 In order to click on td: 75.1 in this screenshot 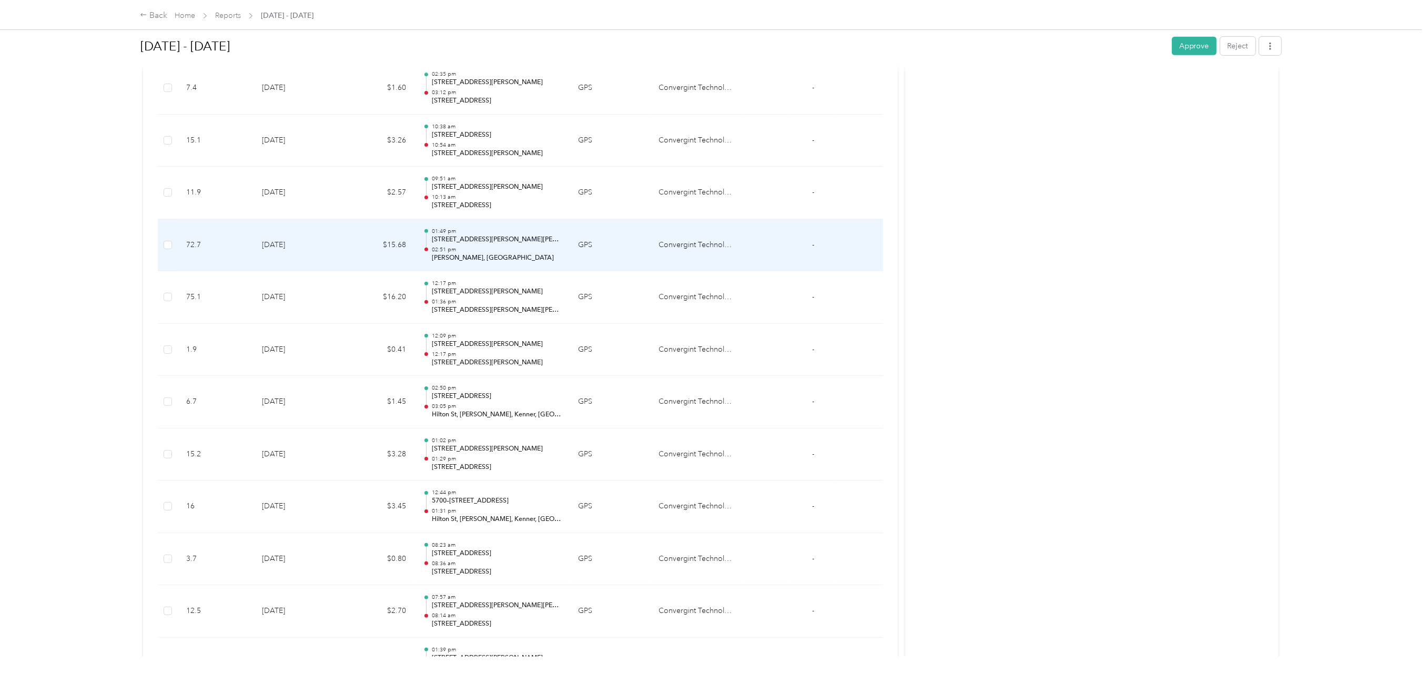, I will do `click(216, 298)`.